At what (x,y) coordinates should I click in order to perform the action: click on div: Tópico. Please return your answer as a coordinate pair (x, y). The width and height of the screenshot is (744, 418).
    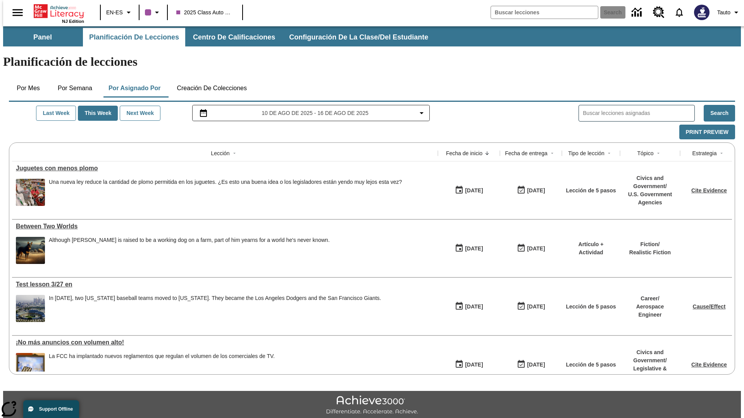
    Looking at the image, I should click on (645, 153).